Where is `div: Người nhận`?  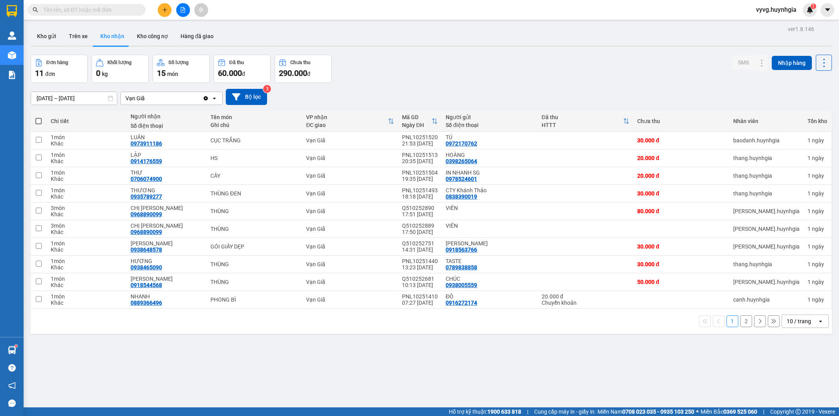 div: Người nhận is located at coordinates (166, 116).